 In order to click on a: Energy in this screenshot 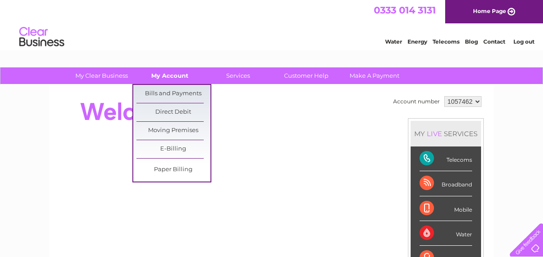, I will do `click(418, 41)`.